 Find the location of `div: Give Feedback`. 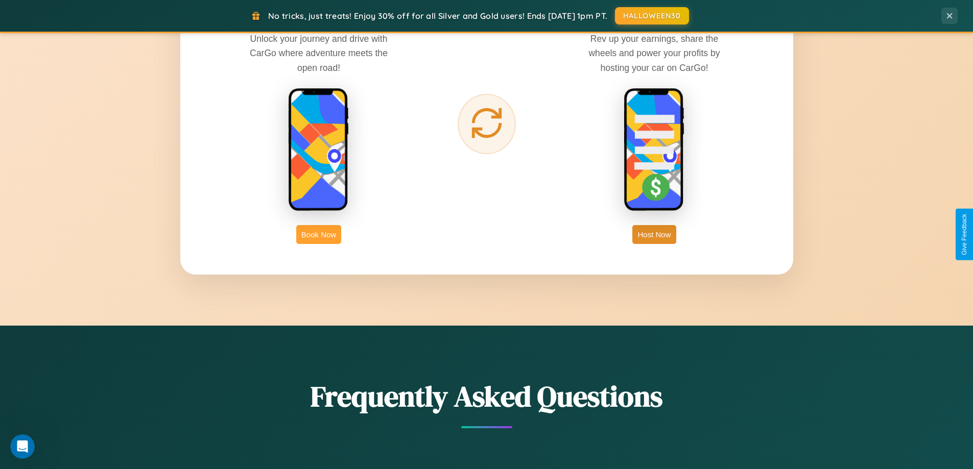

div: Give Feedback is located at coordinates (964, 234).